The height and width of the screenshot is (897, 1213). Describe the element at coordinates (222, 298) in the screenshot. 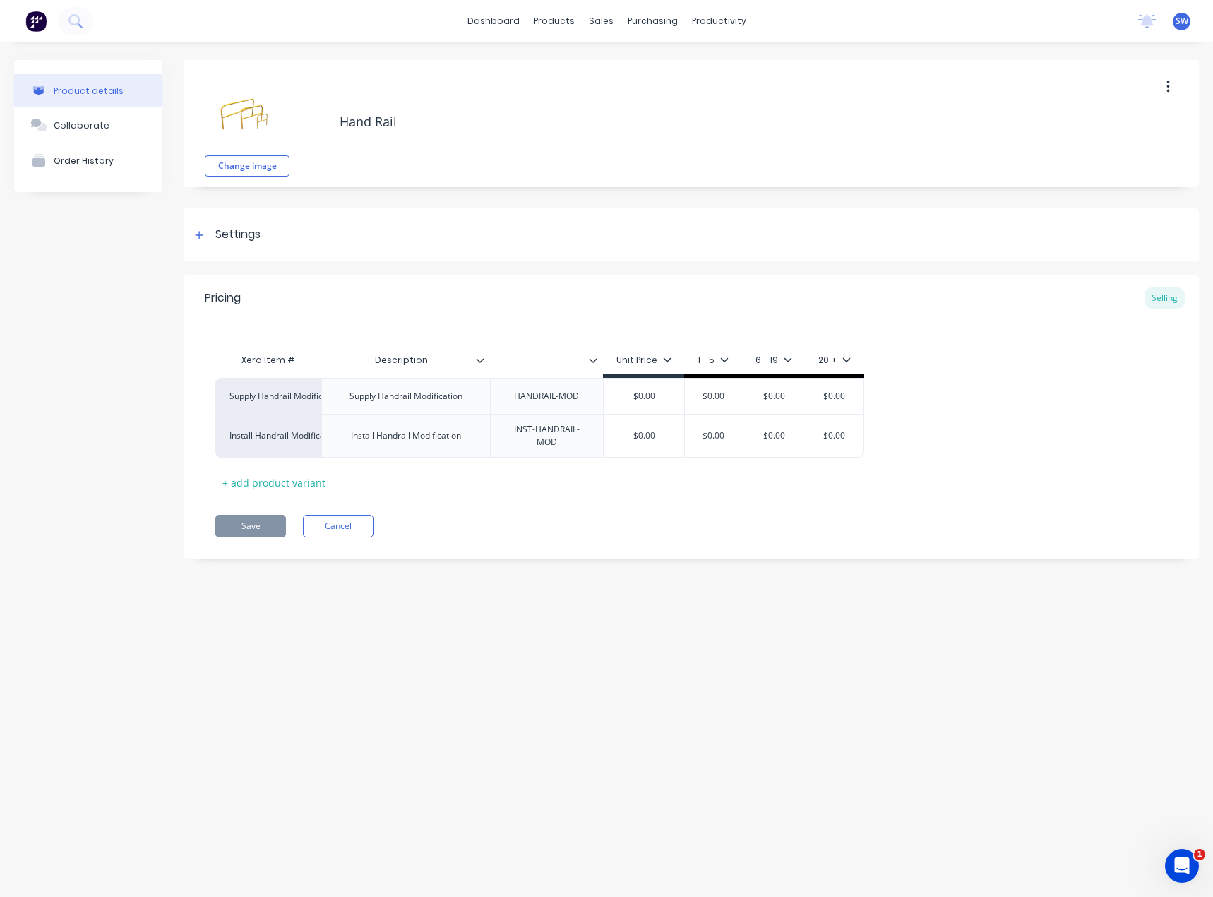

I see `div: Pricing` at that location.